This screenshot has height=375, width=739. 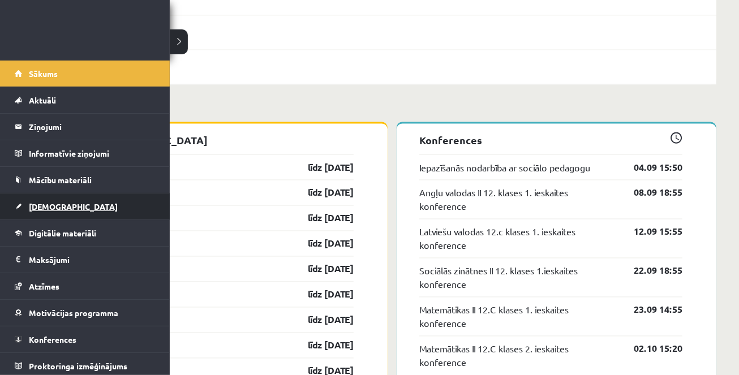 I want to click on a: 12.09 15:55, so click(x=649, y=232).